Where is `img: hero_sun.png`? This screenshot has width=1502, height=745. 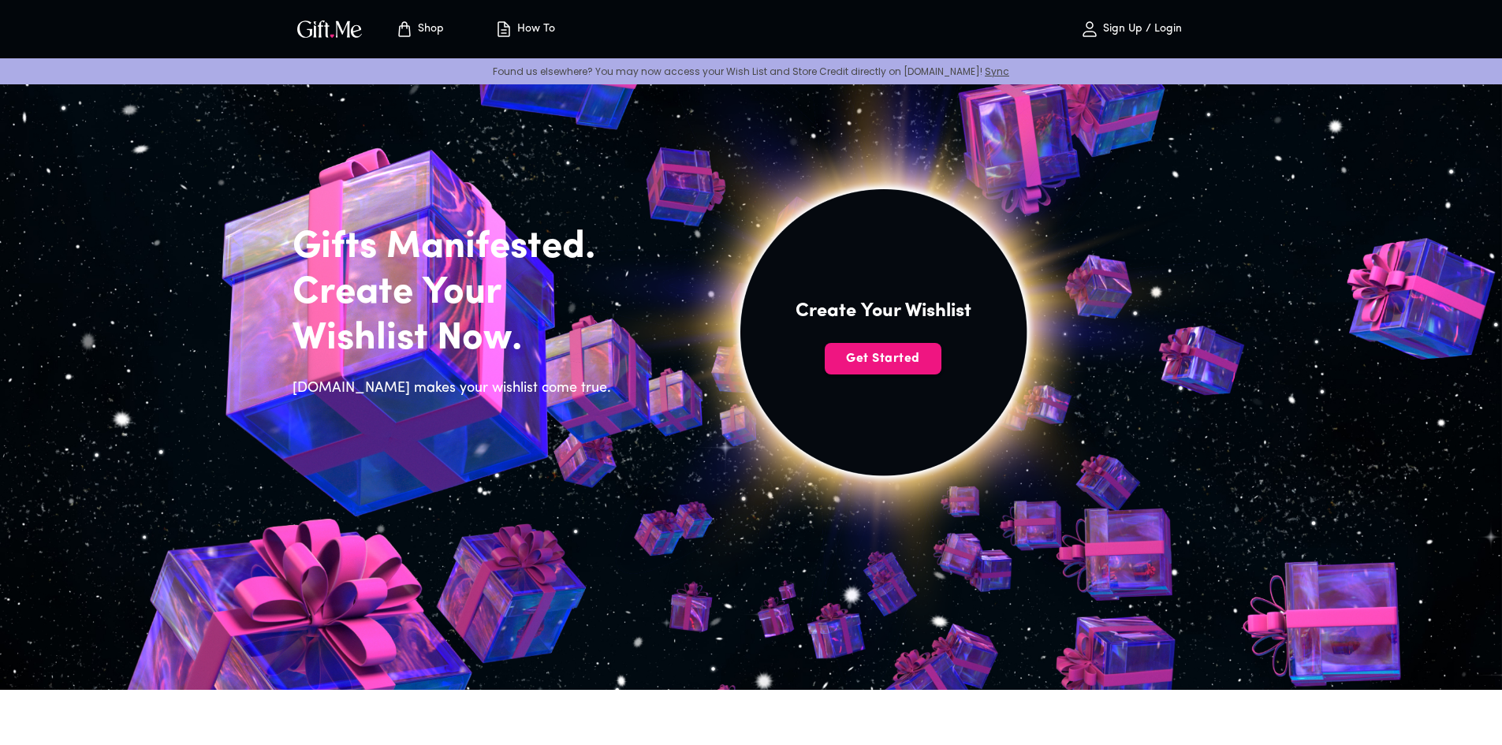
img: hero_sun.png is located at coordinates (883, 350).